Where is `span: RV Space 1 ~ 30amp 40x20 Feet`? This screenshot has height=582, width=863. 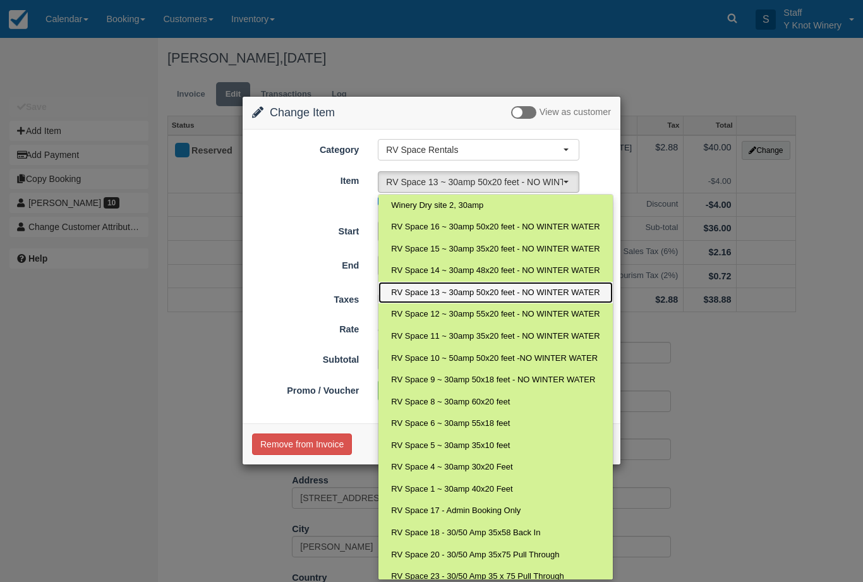 span: RV Space 1 ~ 30amp 40x20 Feet is located at coordinates (452, 489).